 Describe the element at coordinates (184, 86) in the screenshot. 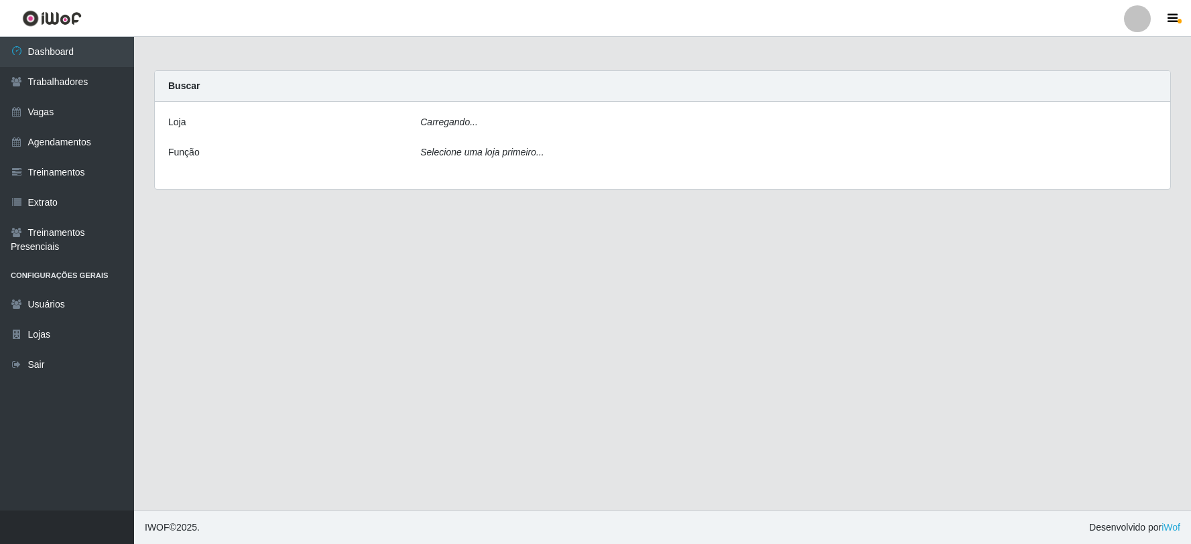

I see `strong: Buscar` at that location.